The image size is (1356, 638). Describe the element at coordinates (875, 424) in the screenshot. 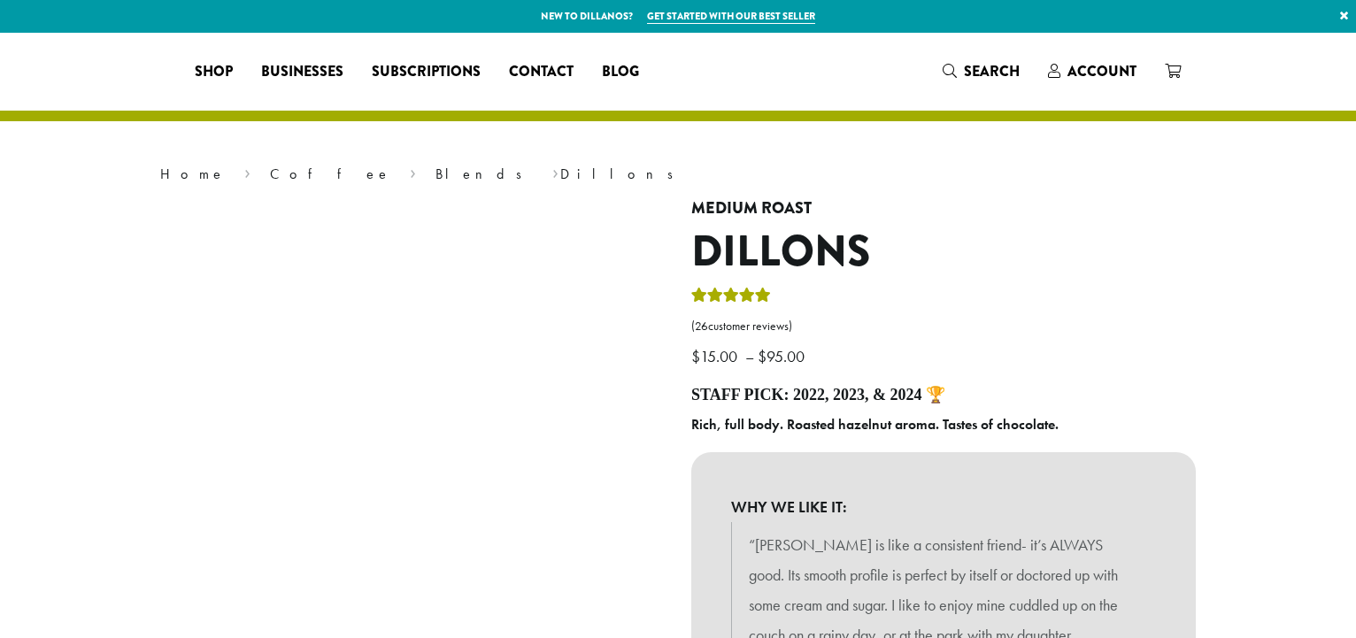

I see `b: Rich, full body. Roasted hazelnut aroma. Tastes of chocolate.` at that location.